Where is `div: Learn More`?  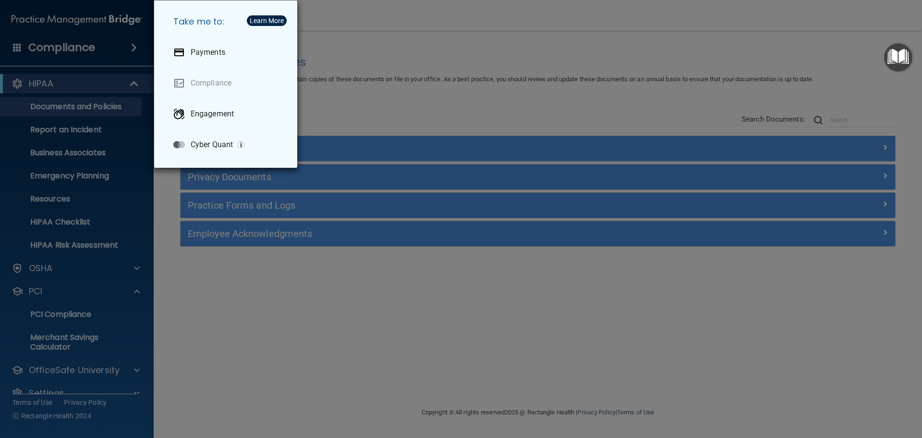 div: Learn More is located at coordinates (267, 21).